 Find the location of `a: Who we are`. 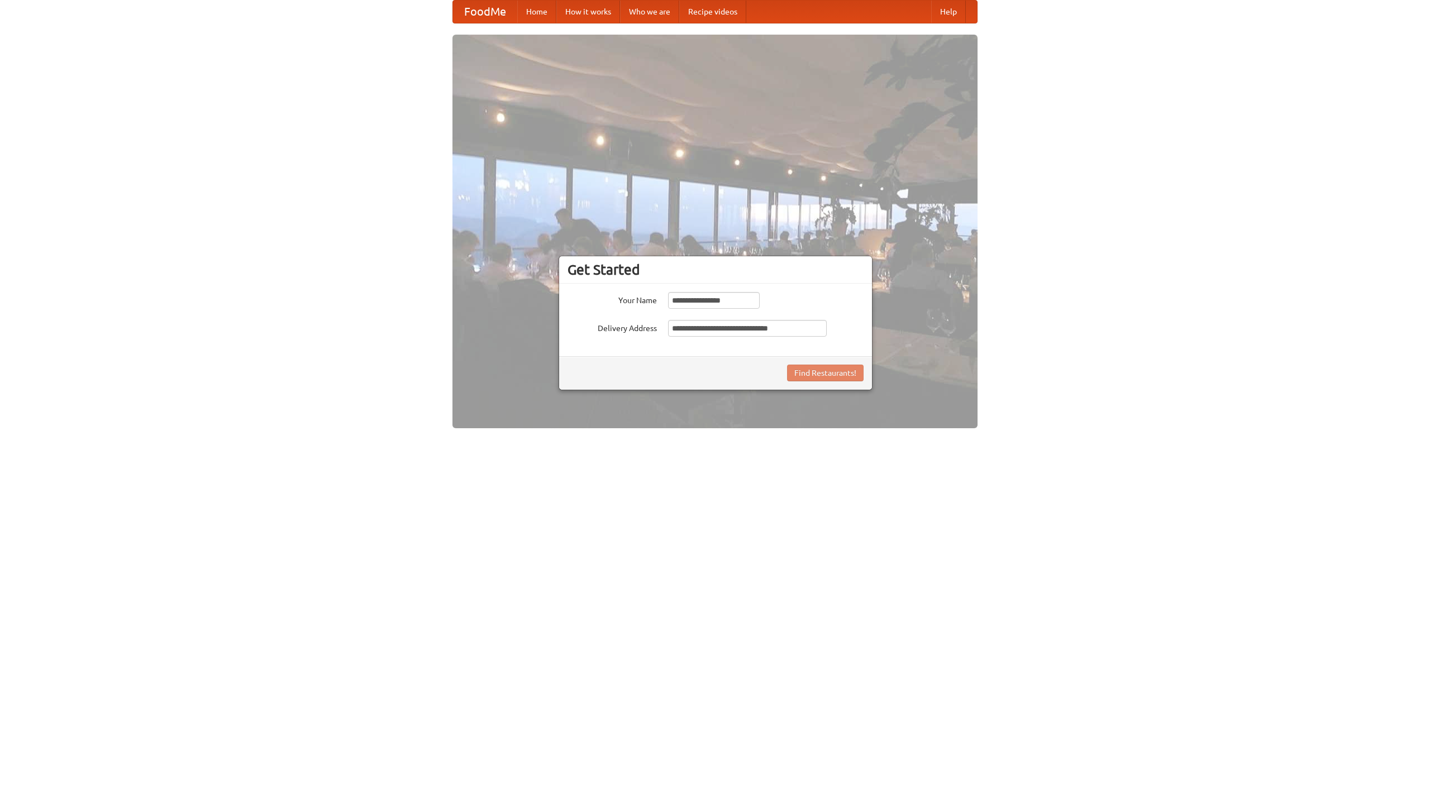

a: Who we are is located at coordinates (650, 12).